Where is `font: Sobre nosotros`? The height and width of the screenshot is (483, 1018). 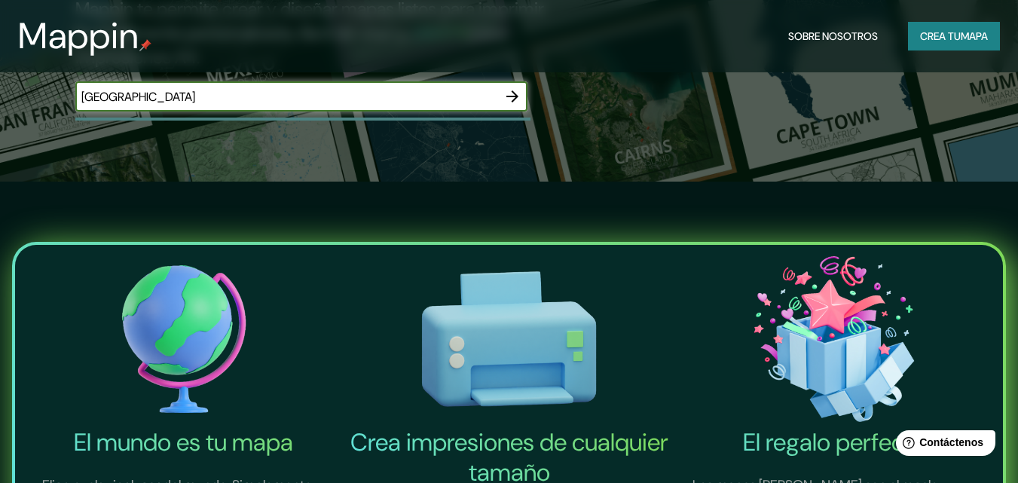 font: Sobre nosotros is located at coordinates (832, 36).